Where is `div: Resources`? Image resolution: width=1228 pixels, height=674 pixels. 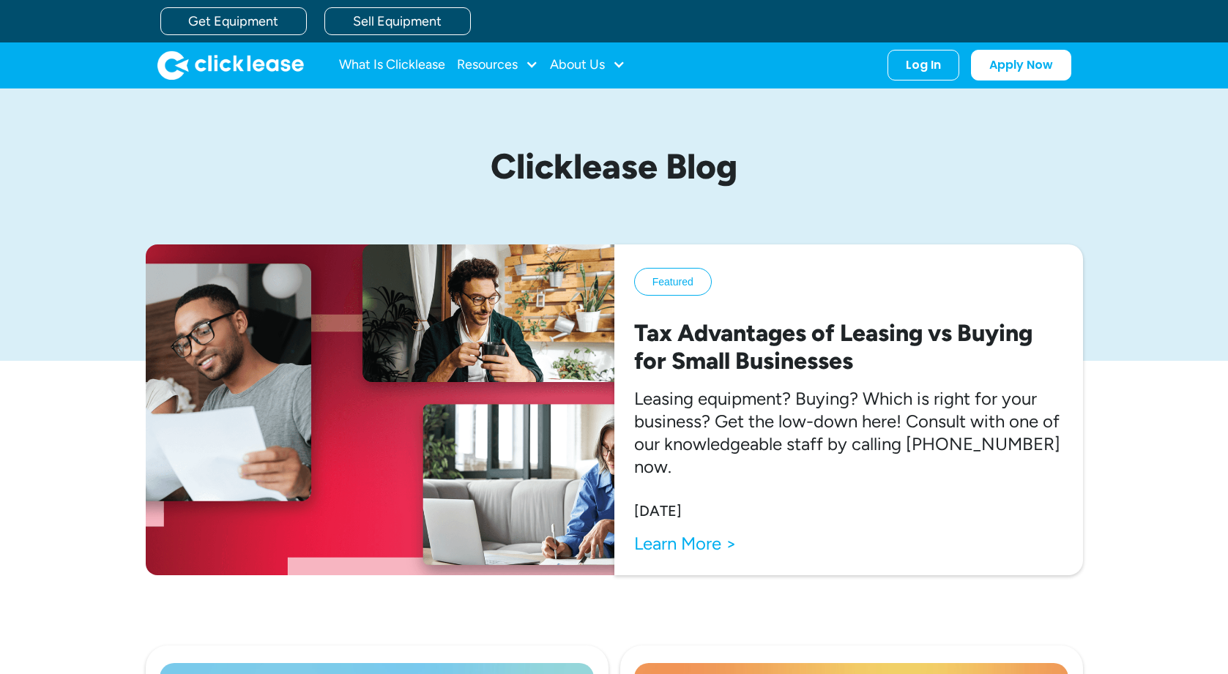
div: Resources is located at coordinates (497, 65).